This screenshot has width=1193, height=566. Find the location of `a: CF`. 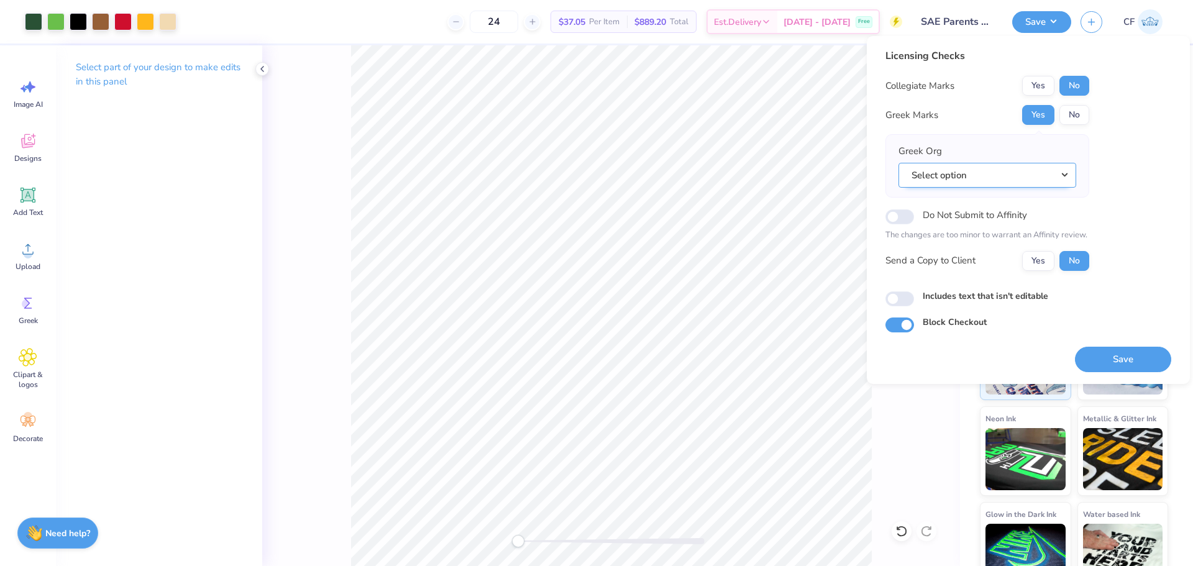

a: CF is located at coordinates (1143, 22).